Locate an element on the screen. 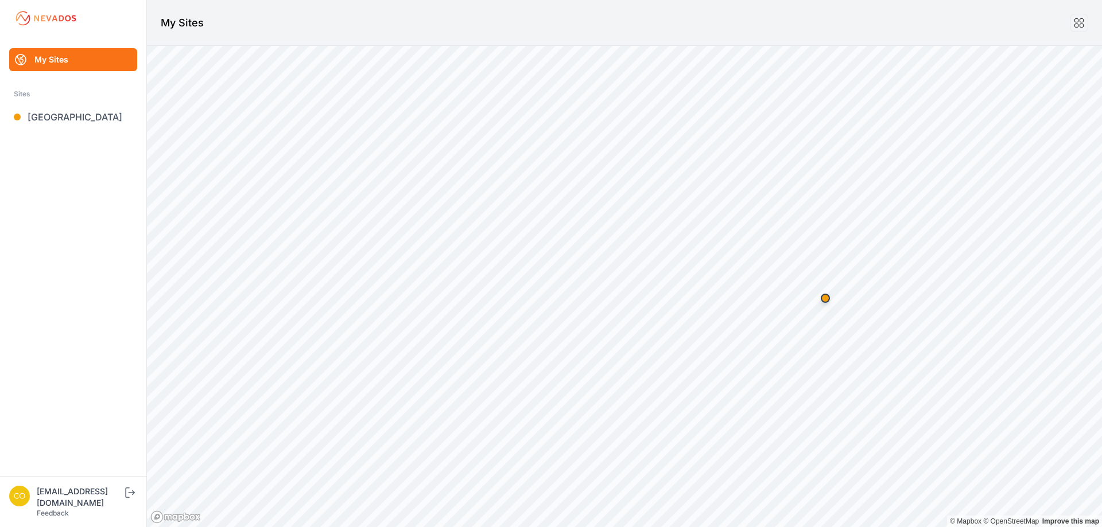  h1: My Sites is located at coordinates (182, 23).